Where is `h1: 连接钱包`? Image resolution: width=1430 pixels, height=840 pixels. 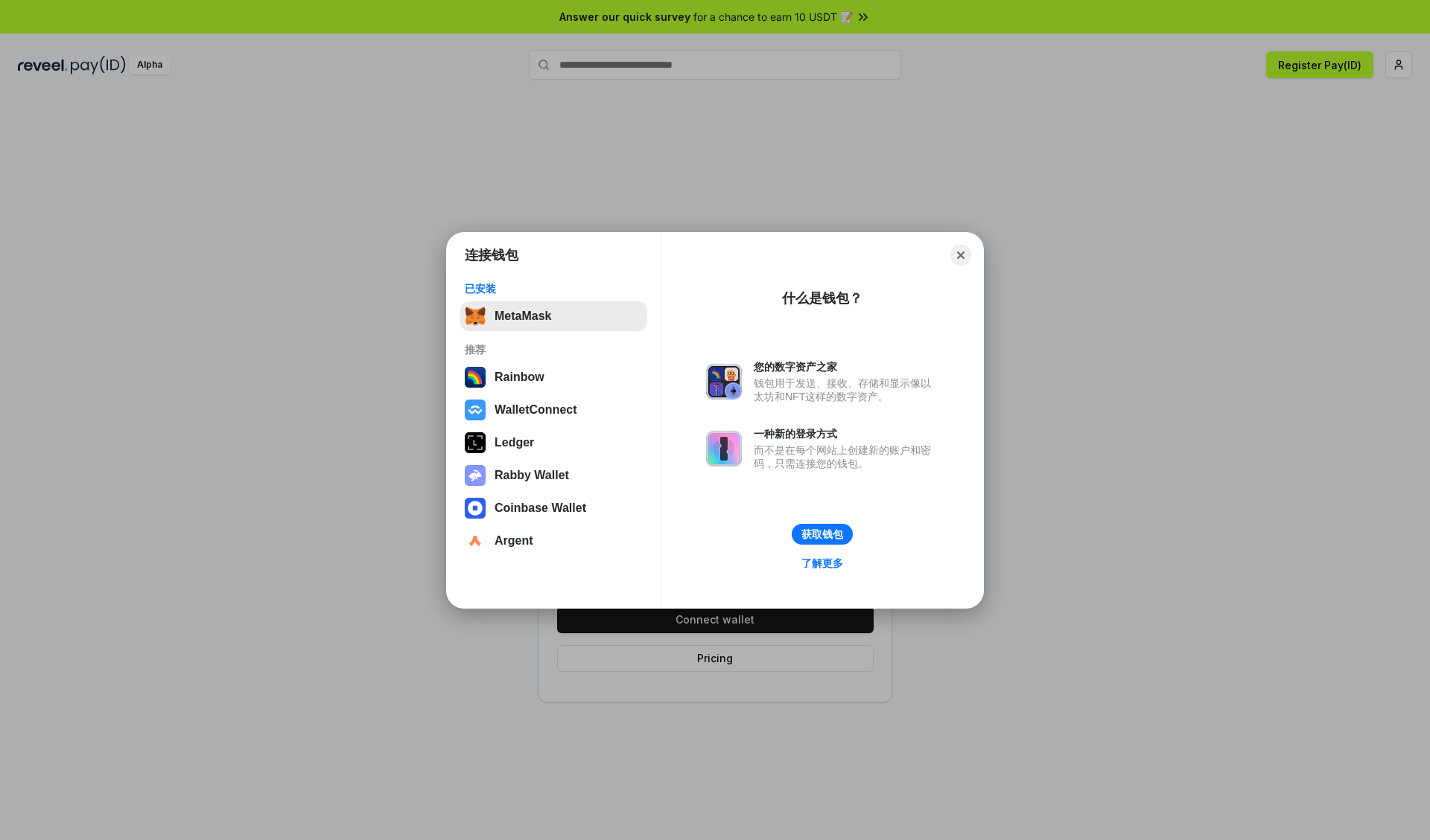
h1: 连接钱包 is located at coordinates (492, 255).